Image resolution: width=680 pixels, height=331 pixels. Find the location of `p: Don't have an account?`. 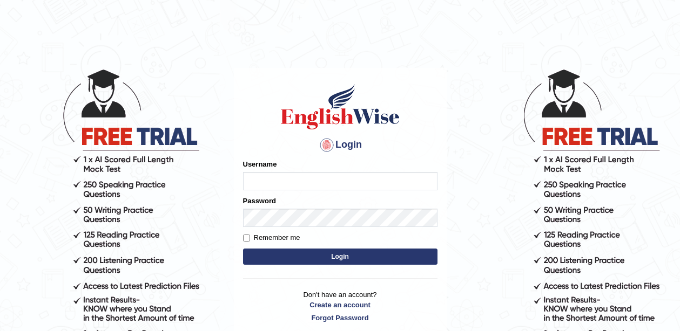

p: Don't have an account? is located at coordinates (340, 307).